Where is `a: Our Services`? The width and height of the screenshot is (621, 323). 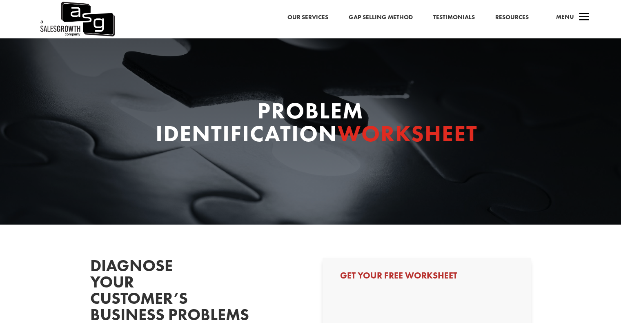
a: Our Services is located at coordinates (308, 18).